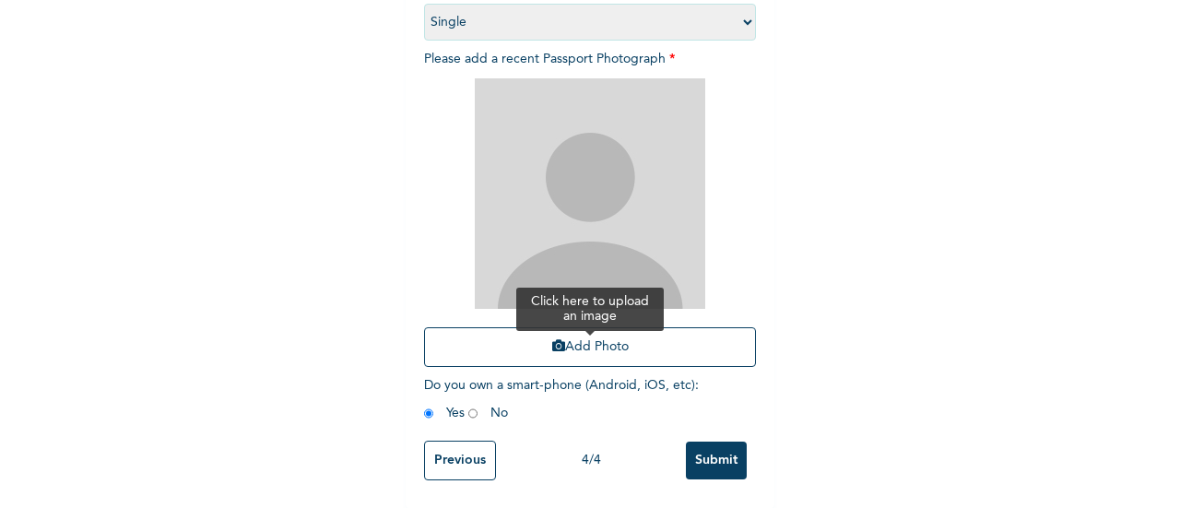 The image size is (1180, 508). What do you see at coordinates (561, 399) in the screenshot?
I see `span: Do you own a smart-phone (Android, iOS, etc) : Yes No` at bounding box center [561, 399].